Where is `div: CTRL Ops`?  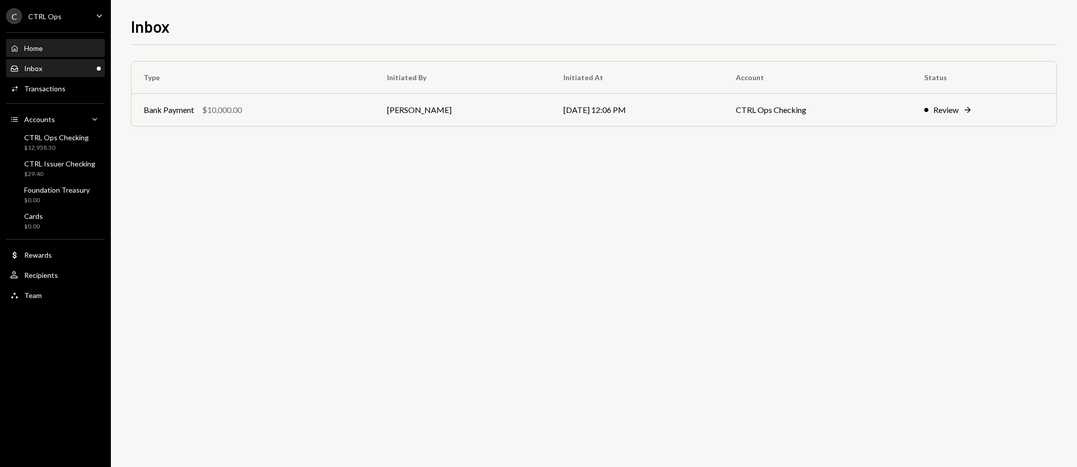
div: CTRL Ops is located at coordinates (45, 16).